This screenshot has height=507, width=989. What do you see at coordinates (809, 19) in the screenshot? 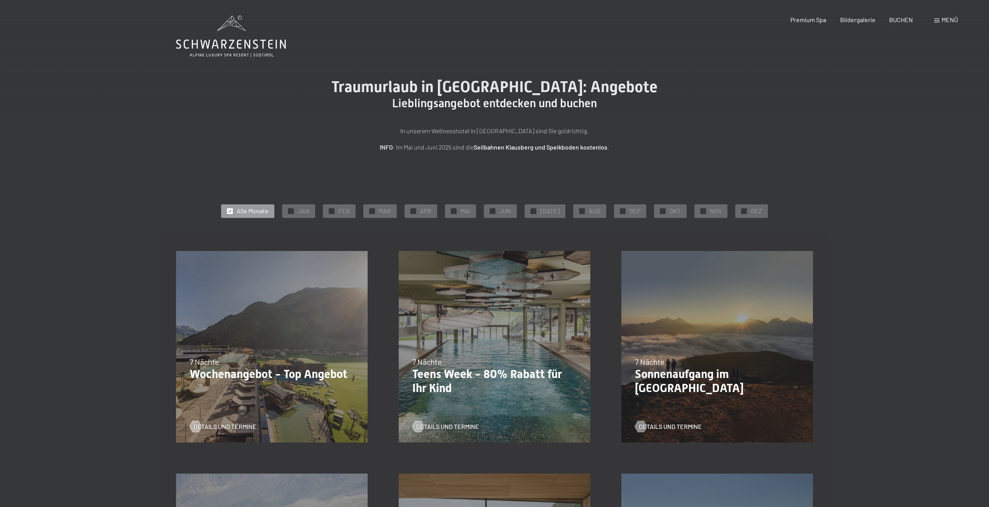
I see `span: Premium Spa` at bounding box center [809, 19].